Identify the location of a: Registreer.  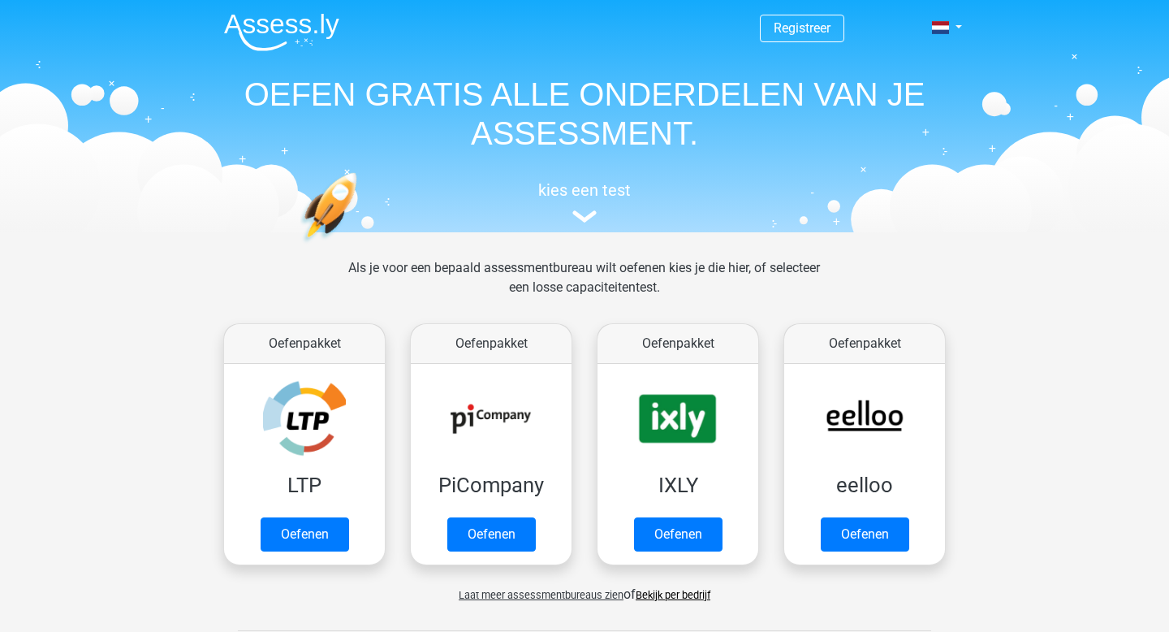
(802, 28).